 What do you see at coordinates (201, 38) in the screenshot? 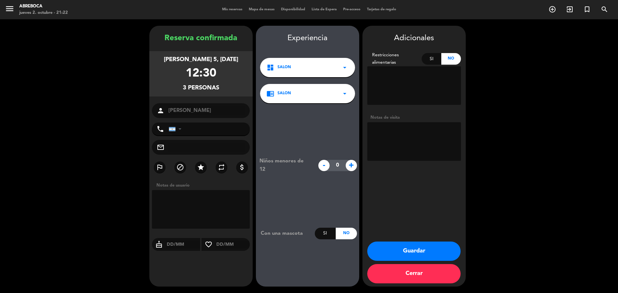
I see `div: Reserva confirmada` at bounding box center [201, 38].